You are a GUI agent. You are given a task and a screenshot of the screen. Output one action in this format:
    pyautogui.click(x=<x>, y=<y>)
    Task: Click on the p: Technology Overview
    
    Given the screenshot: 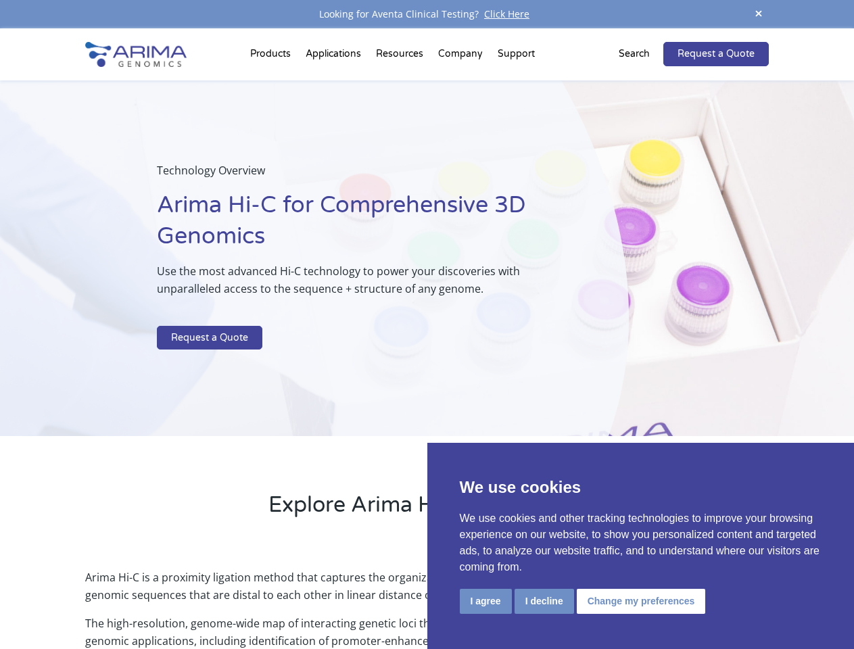 What is the action you would take?
    pyautogui.click(x=358, y=176)
    